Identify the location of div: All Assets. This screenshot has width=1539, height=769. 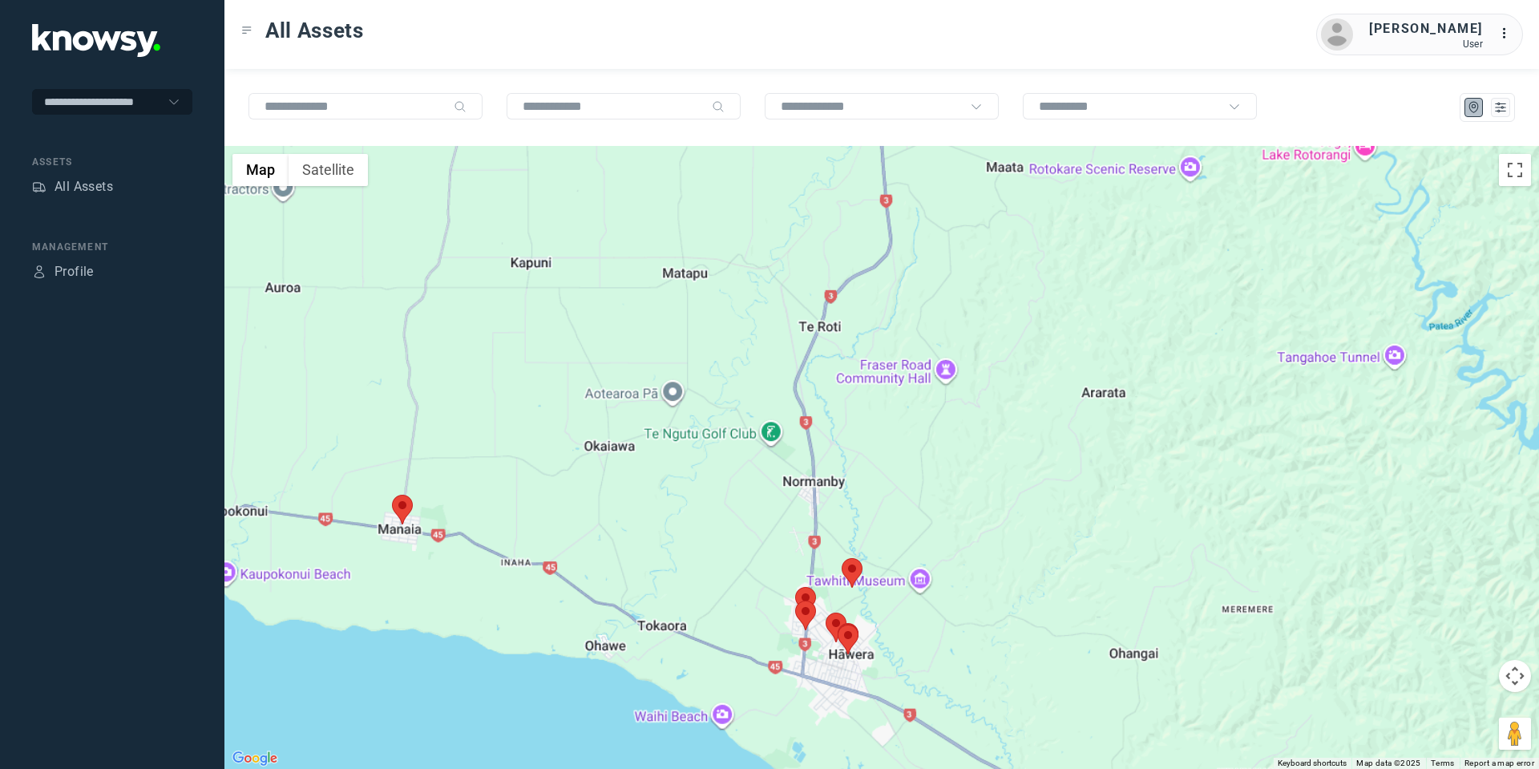
(83, 187).